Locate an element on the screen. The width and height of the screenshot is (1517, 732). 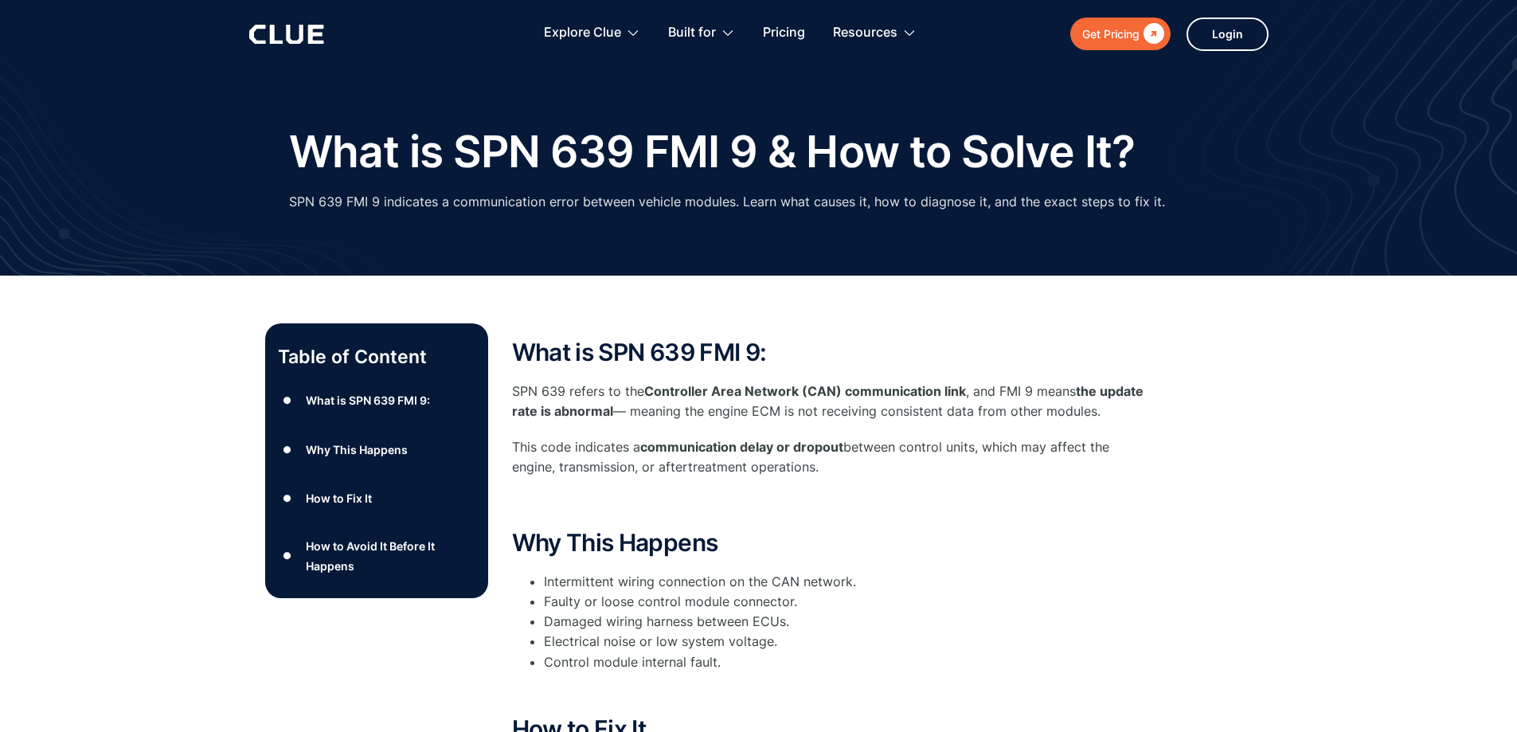
a: ●How to Avoid It Before It Happens is located at coordinates (377, 556).